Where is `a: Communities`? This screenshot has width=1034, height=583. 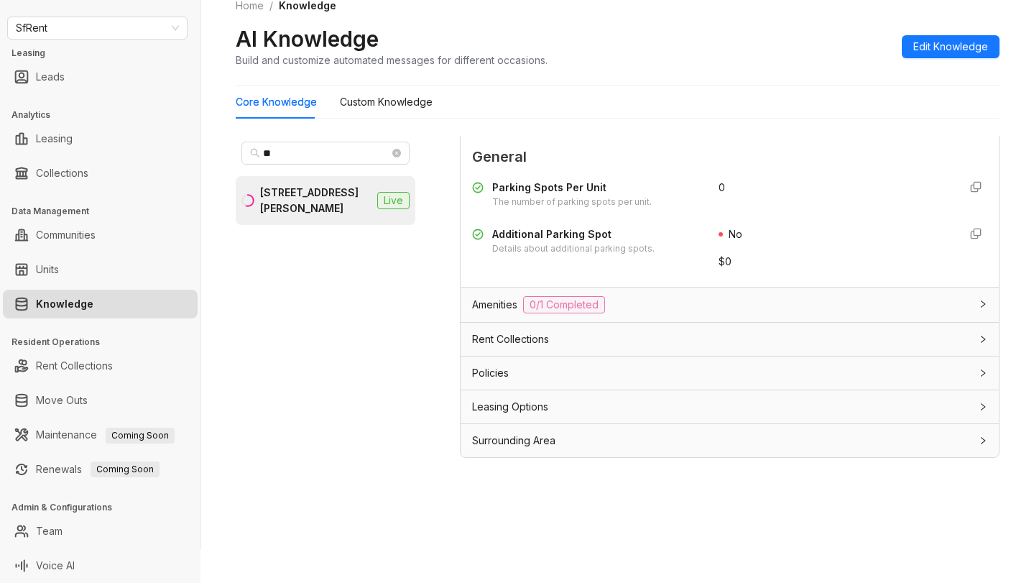 a: Communities is located at coordinates (65, 235).